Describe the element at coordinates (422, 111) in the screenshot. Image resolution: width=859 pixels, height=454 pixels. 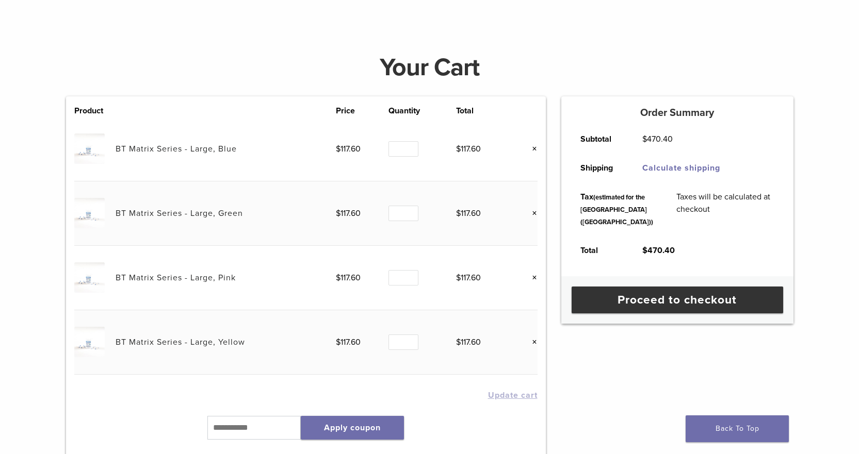
I see `th: Quantity` at that location.